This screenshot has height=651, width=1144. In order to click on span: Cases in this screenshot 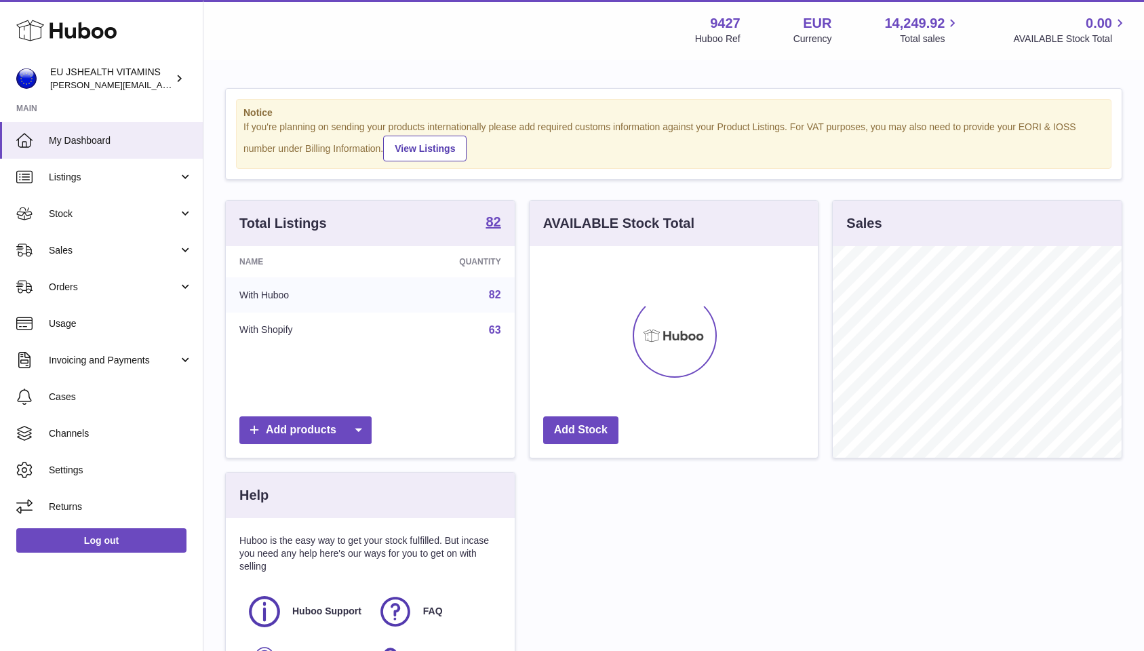, I will do `click(121, 397)`.